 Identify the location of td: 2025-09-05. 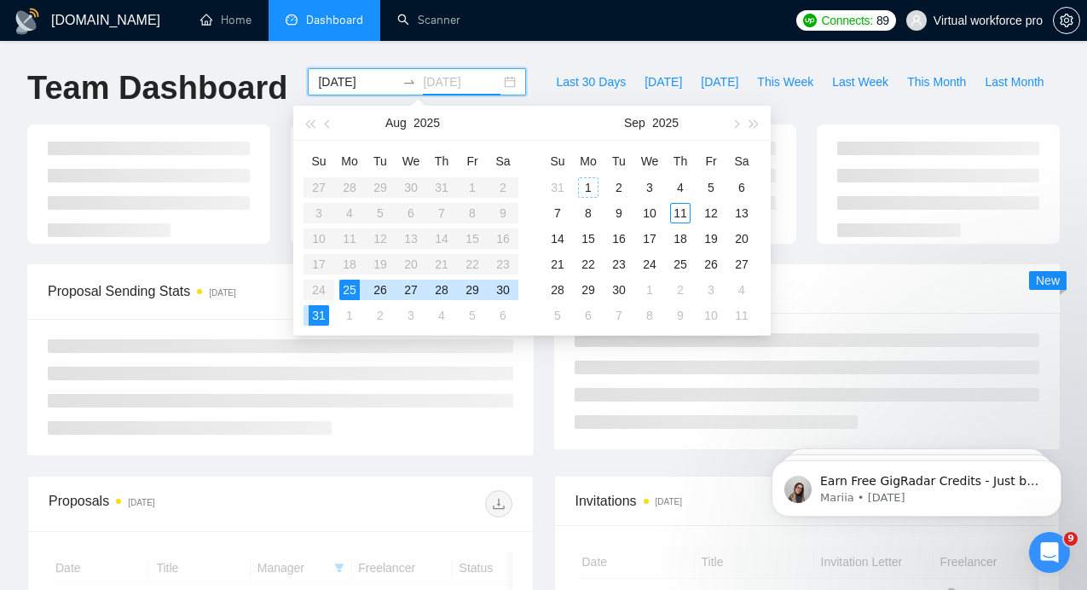
(472, 315).